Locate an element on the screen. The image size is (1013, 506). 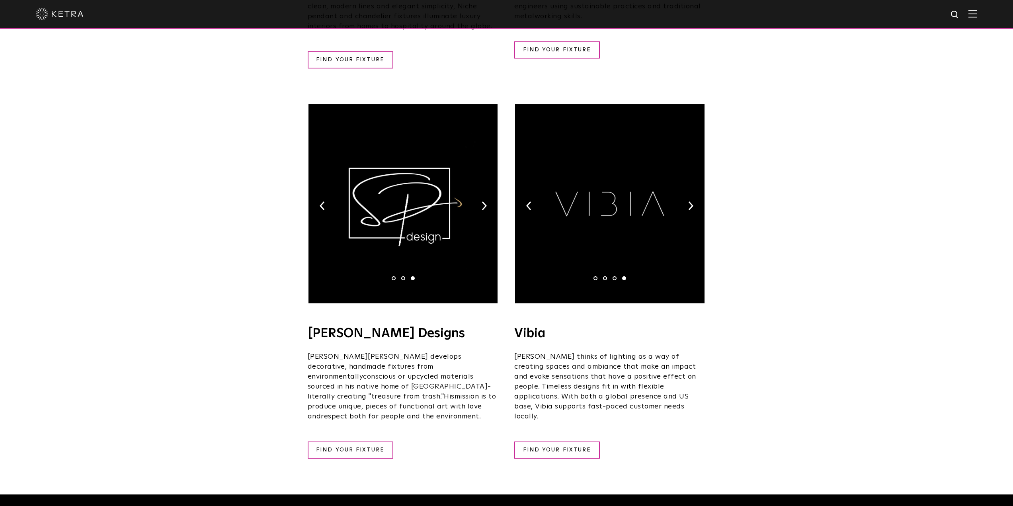
span: develops decorative, handmade fixtures from environmentally is located at coordinates (384, 367).